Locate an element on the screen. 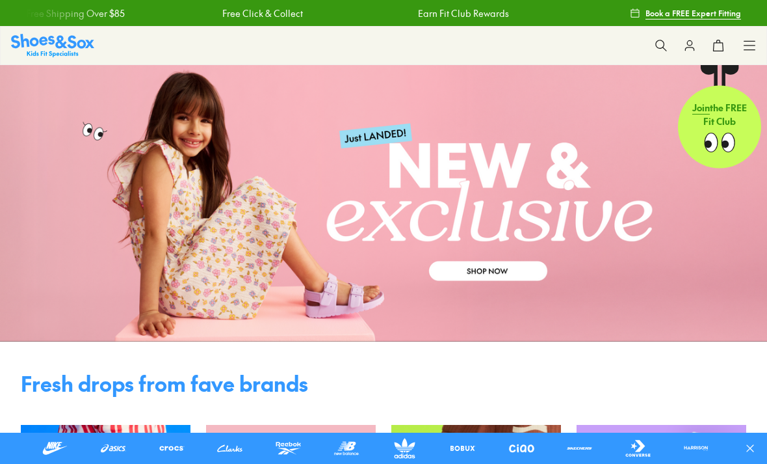 The width and height of the screenshot is (767, 464). span: Join is located at coordinates (701, 107).